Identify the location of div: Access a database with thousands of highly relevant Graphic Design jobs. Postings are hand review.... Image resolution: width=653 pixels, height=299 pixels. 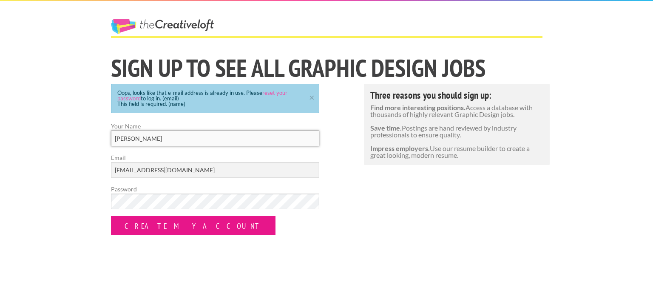
(457, 124).